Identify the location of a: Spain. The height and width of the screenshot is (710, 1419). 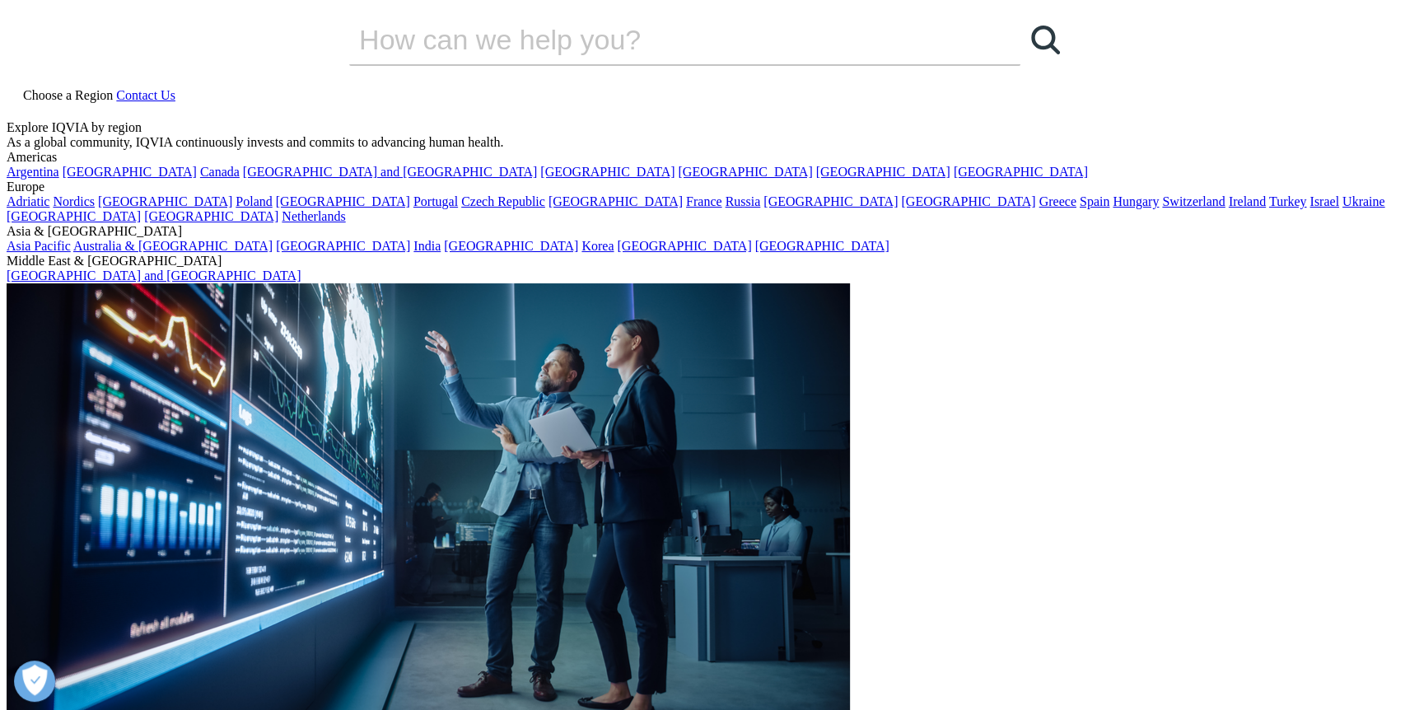
(1095, 201).